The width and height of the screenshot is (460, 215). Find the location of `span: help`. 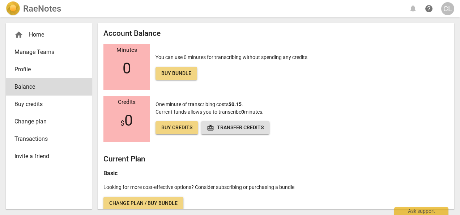

span: help is located at coordinates (428, 9).